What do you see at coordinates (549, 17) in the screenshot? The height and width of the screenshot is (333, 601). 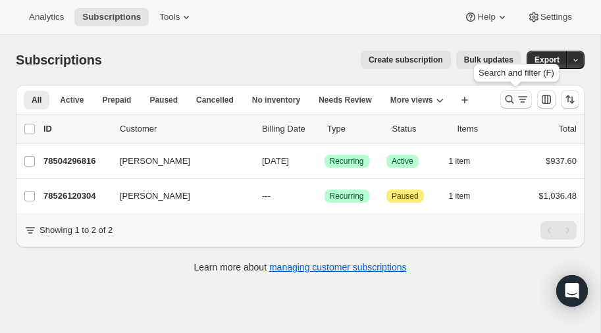 I see `button: Settings` at bounding box center [549, 17].